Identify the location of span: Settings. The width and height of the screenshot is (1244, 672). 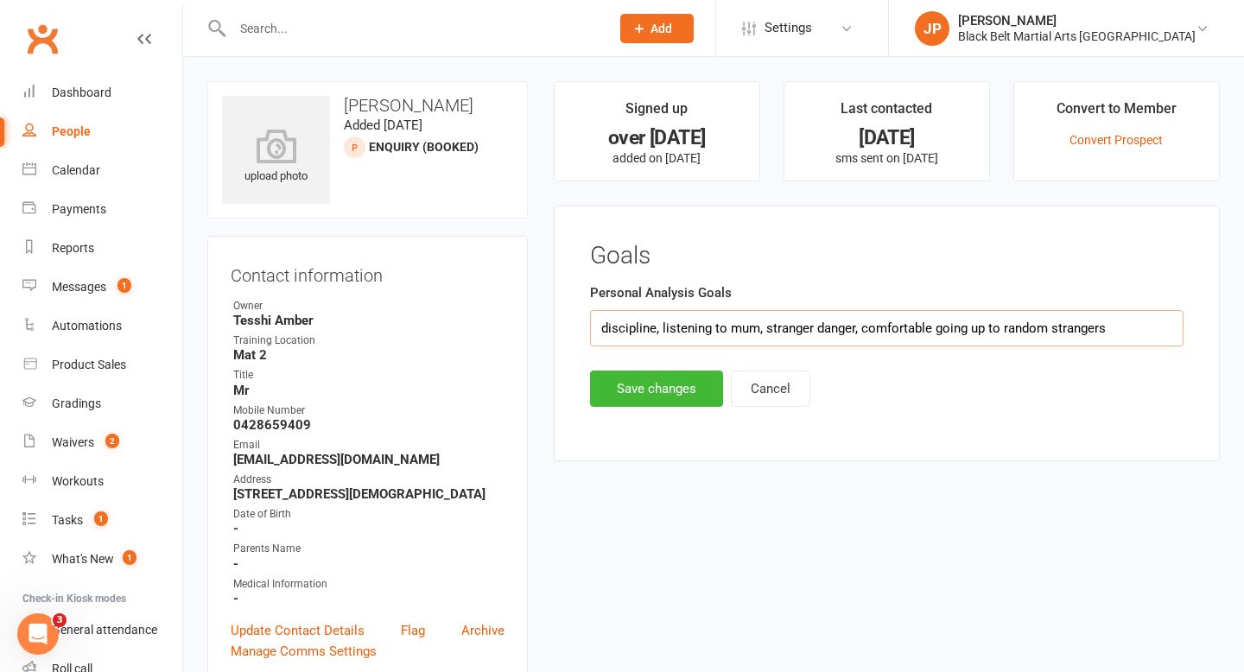
(788, 28).